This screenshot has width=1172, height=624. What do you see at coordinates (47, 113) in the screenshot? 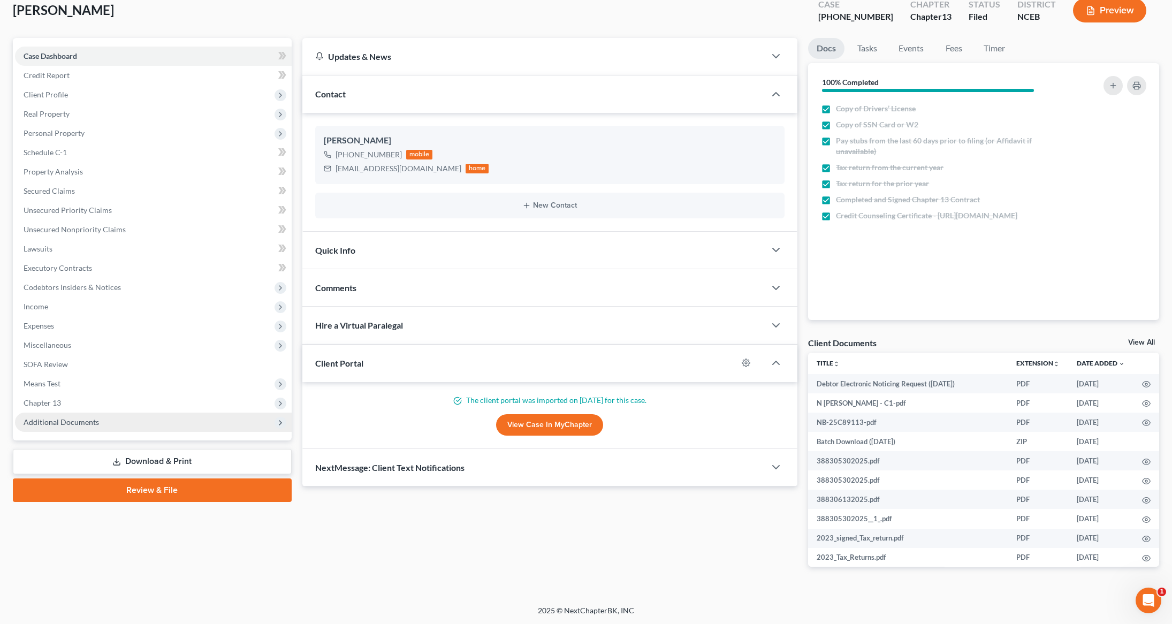
I see `span: Real Property` at bounding box center [47, 113].